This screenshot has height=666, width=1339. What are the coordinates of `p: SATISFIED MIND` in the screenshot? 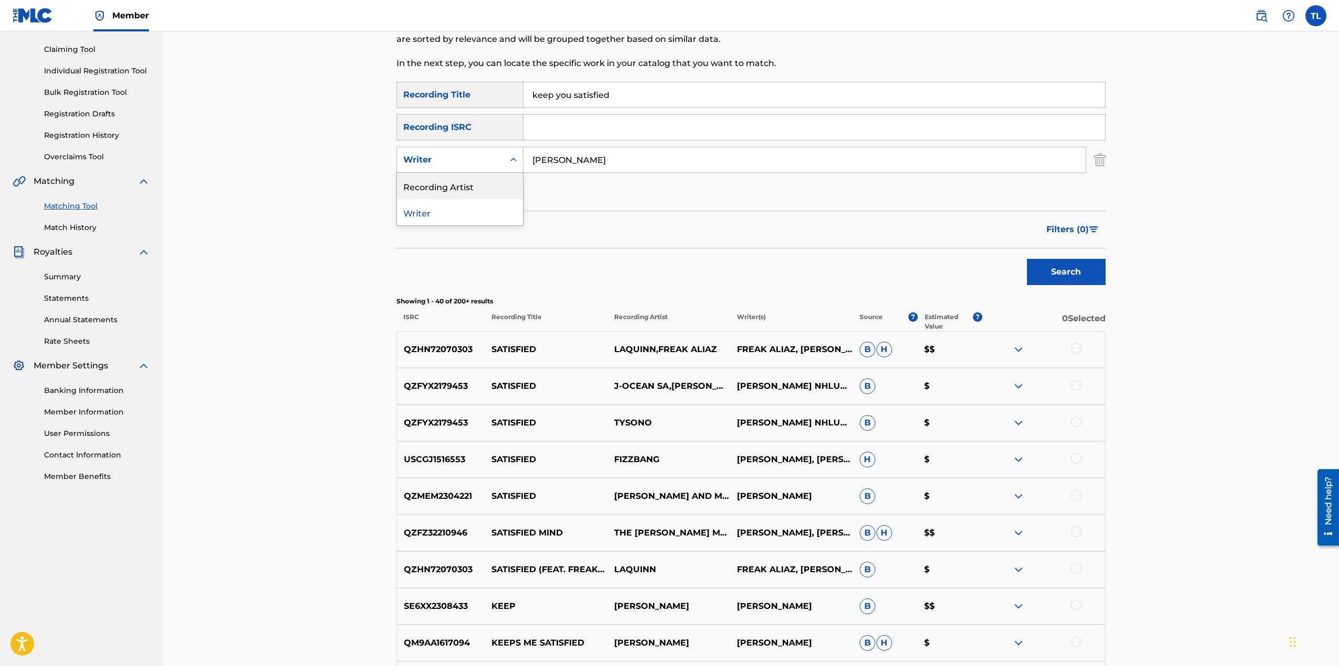 It's located at (546, 533).